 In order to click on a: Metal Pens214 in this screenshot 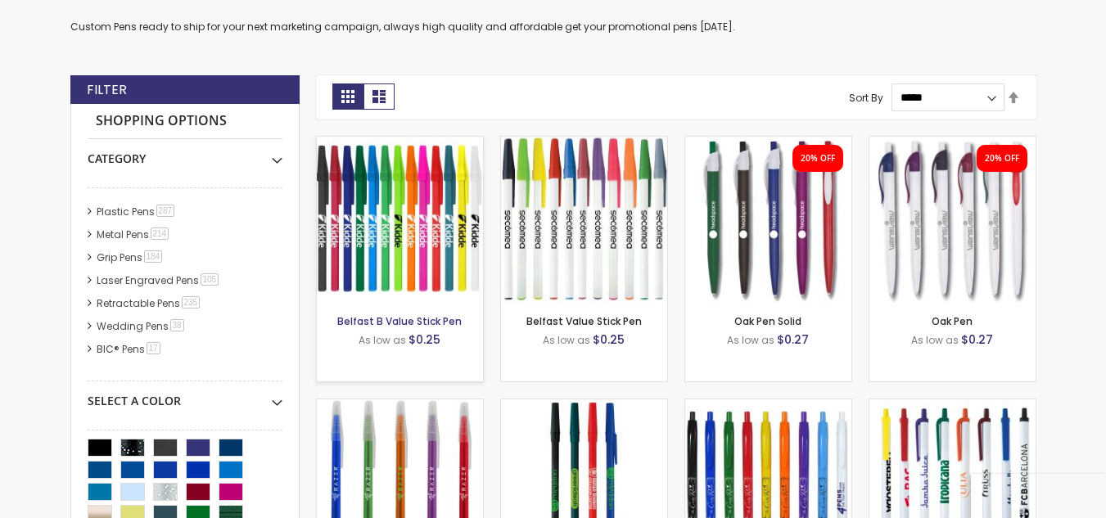, I will do `click(133, 234)`.